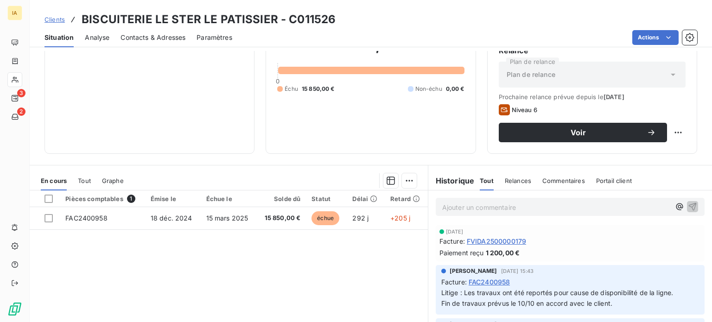  What do you see at coordinates (227, 218) in the screenshot?
I see `span: 15 mars 2025` at bounding box center [227, 218].